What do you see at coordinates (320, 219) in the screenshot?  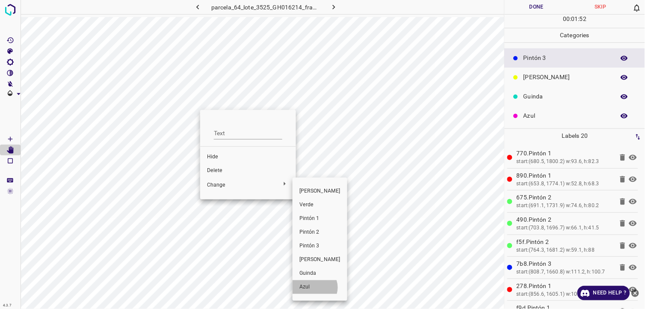 I see `span: Pintón 1` at bounding box center [320, 219].